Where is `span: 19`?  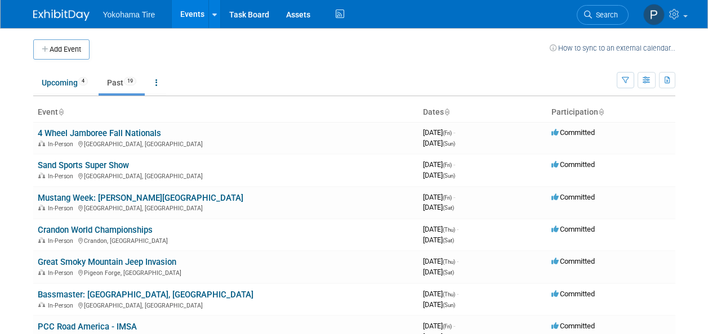
span: 19 is located at coordinates (130, 81).